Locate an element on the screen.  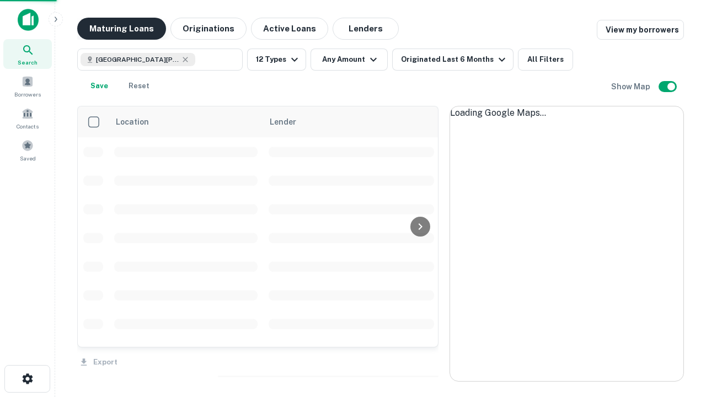
span: Borrowers is located at coordinates (28, 94).